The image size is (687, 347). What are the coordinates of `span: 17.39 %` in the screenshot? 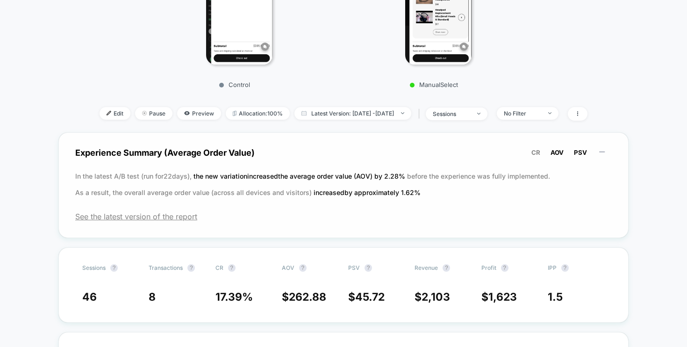 It's located at (234, 297).